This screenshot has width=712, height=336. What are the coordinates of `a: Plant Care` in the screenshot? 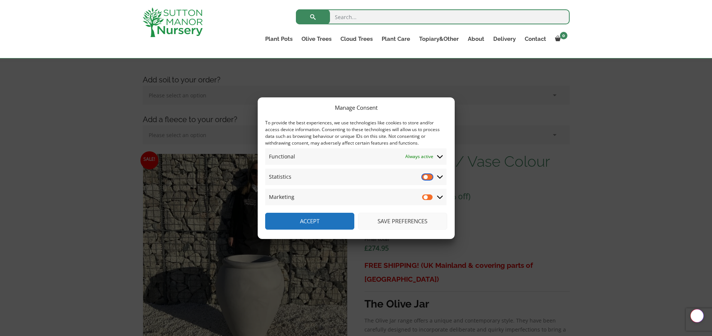 It's located at (396, 39).